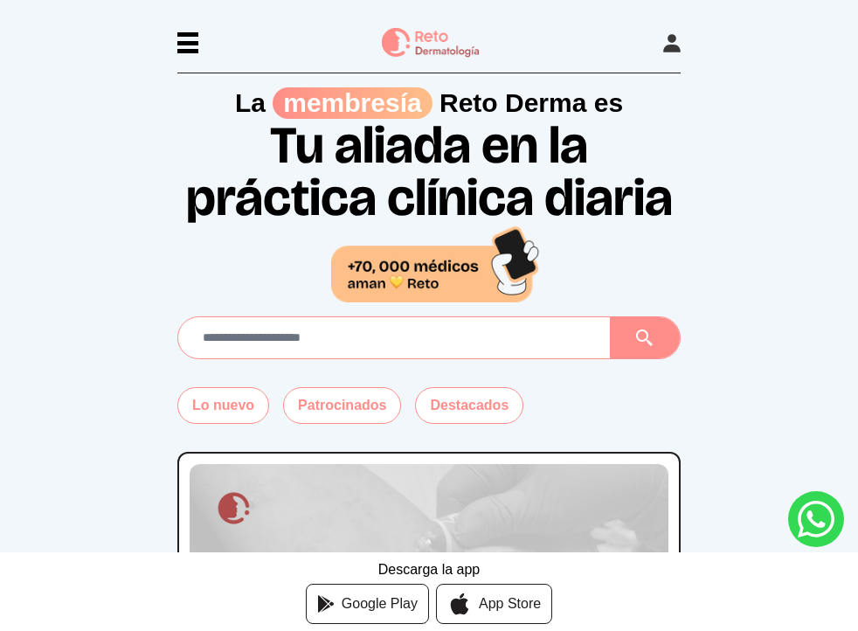 Image resolution: width=858 pixels, height=631 pixels. I want to click on a: Google Play, so click(367, 604).